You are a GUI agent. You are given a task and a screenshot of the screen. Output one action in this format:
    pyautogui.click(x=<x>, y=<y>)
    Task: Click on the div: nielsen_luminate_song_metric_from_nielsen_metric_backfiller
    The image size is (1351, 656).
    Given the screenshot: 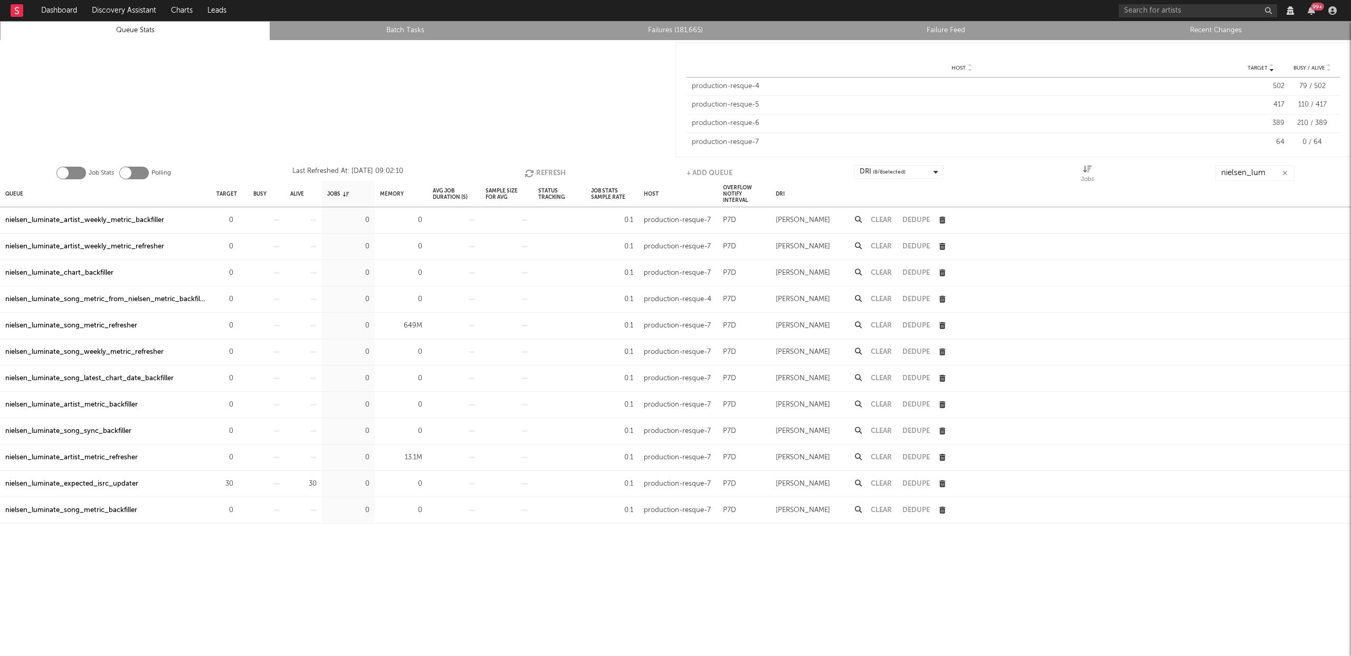 What is the action you would take?
    pyautogui.click(x=106, y=300)
    